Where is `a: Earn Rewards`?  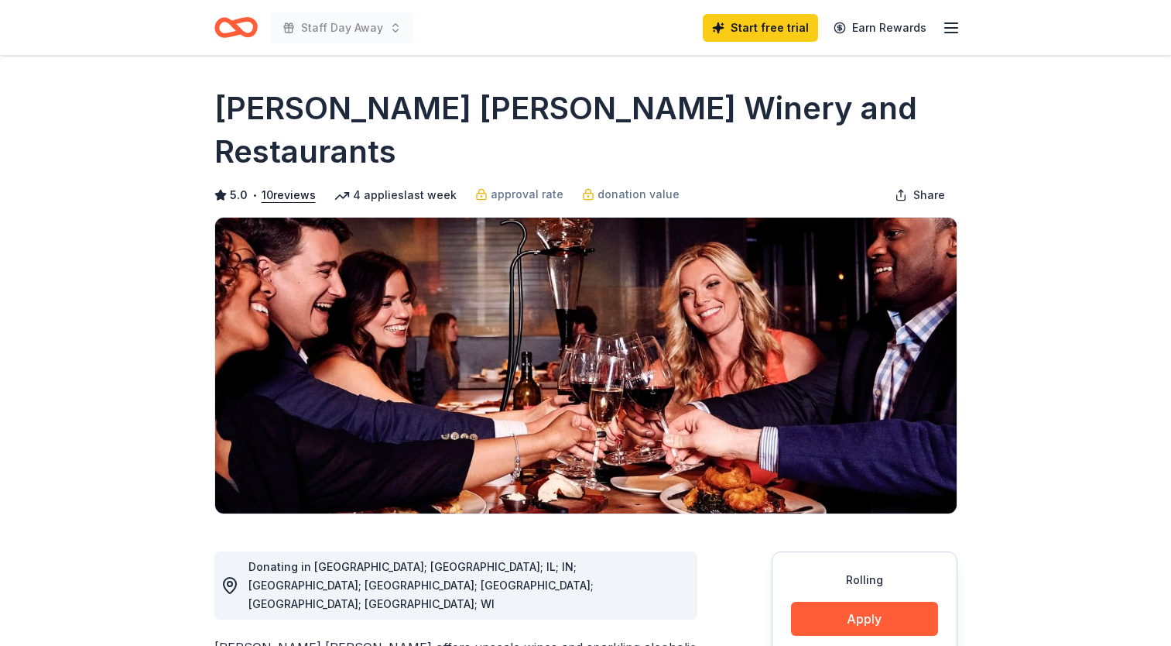 a: Earn Rewards is located at coordinates (880, 28).